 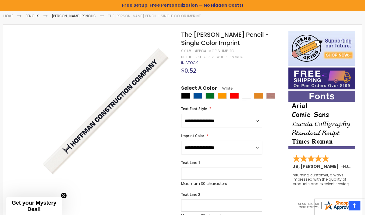 What do you see at coordinates (199, 89) in the screenshot?
I see `span: Select A Color` at bounding box center [199, 89].